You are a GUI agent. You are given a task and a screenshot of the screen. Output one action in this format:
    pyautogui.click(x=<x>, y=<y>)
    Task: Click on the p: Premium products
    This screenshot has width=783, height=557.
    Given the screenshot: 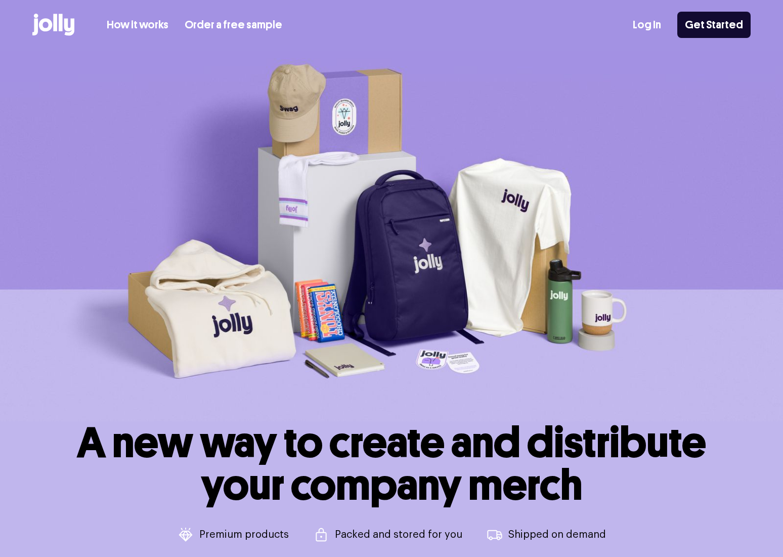 What is the action you would take?
    pyautogui.click(x=244, y=534)
    